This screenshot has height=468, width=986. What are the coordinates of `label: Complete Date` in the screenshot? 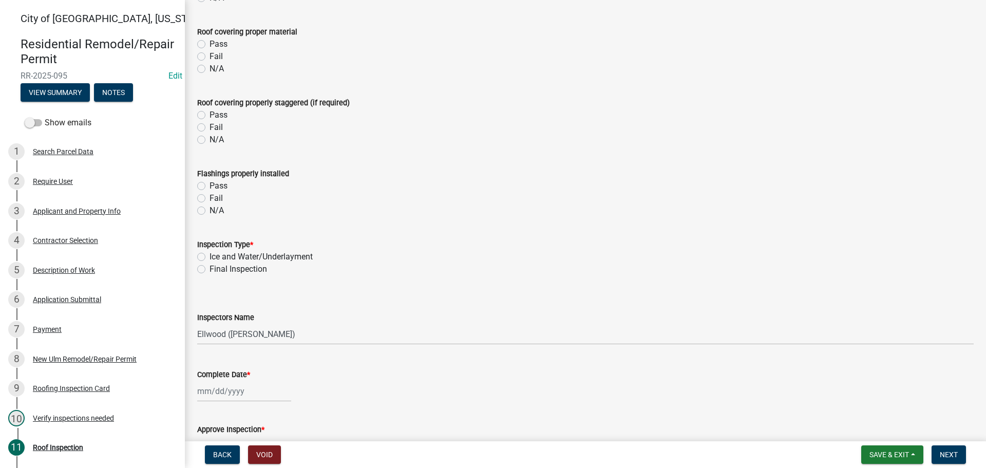 It's located at (223, 375).